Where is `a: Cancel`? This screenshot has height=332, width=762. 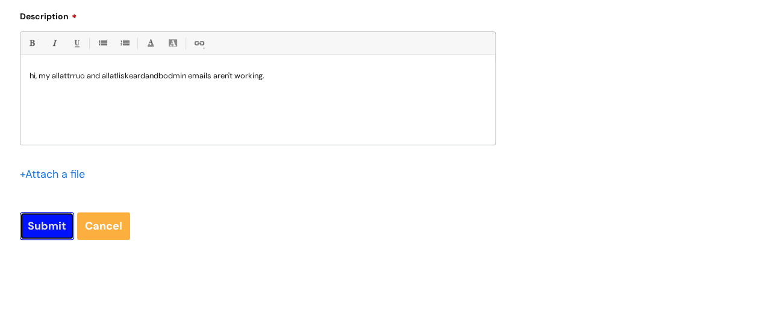 a: Cancel is located at coordinates (104, 226).